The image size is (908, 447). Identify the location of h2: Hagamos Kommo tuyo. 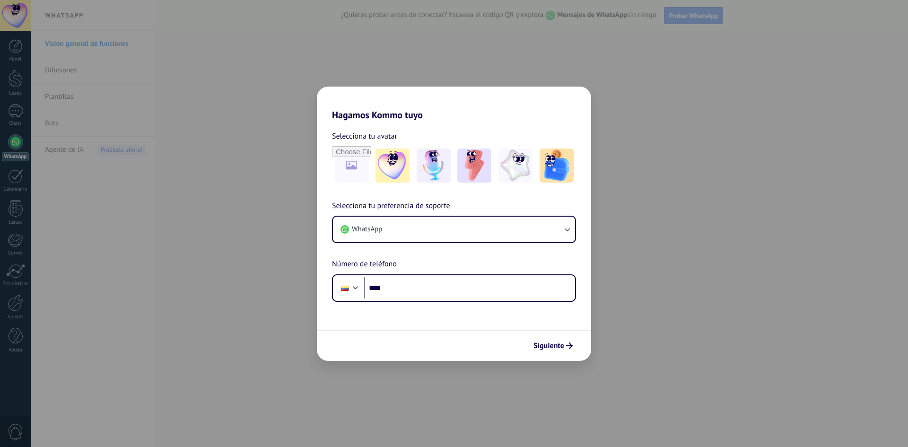
(454, 104).